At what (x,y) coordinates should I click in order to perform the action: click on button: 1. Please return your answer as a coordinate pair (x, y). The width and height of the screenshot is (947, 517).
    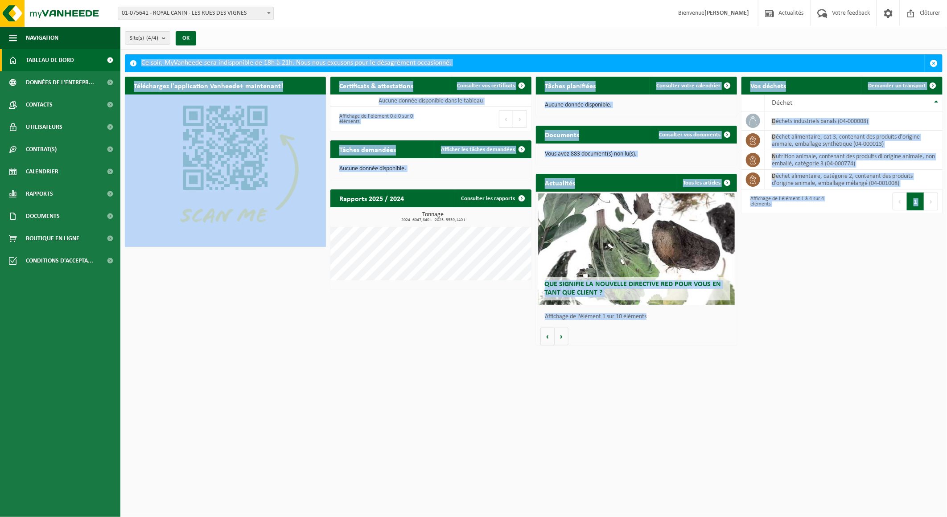
    Looking at the image, I should click on (916, 202).